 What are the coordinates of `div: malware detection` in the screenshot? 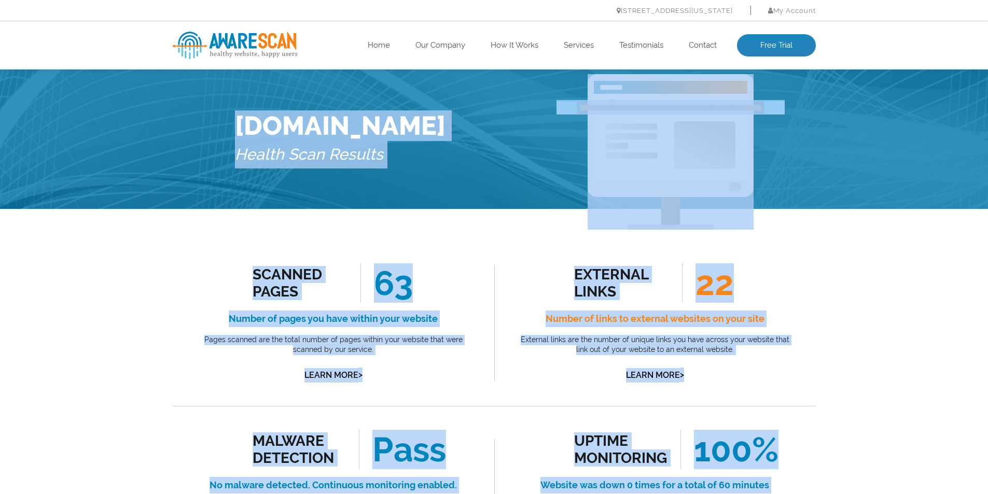 It's located at (299, 450).